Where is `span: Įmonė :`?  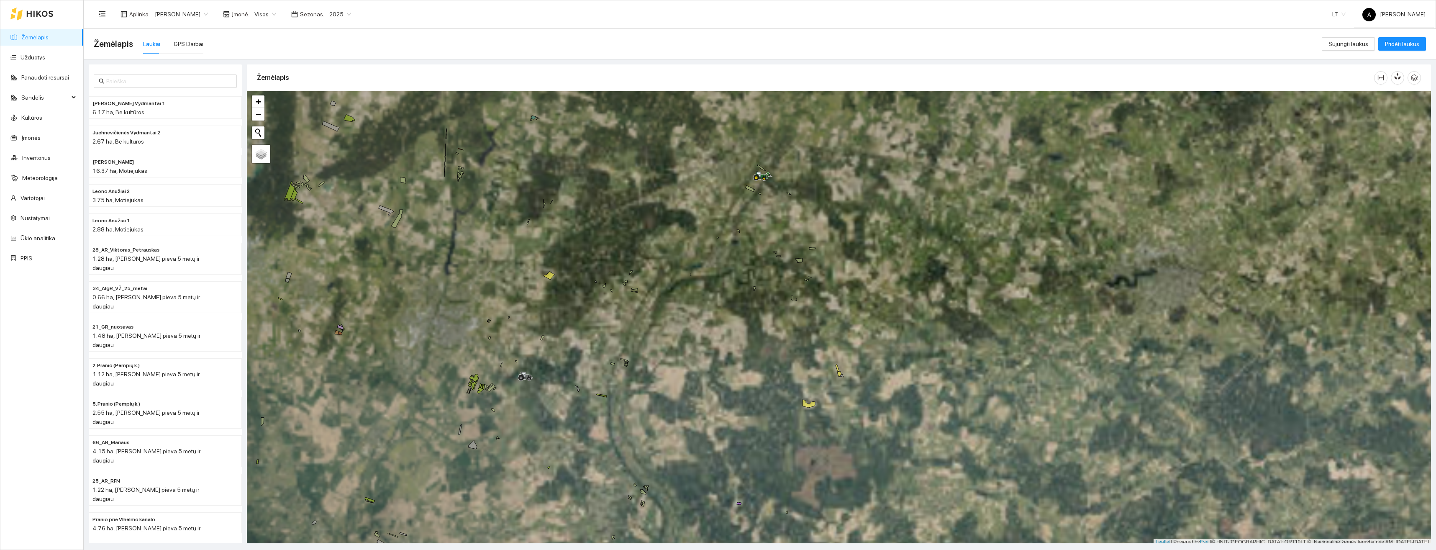
span: Įmonė : is located at coordinates (241, 14).